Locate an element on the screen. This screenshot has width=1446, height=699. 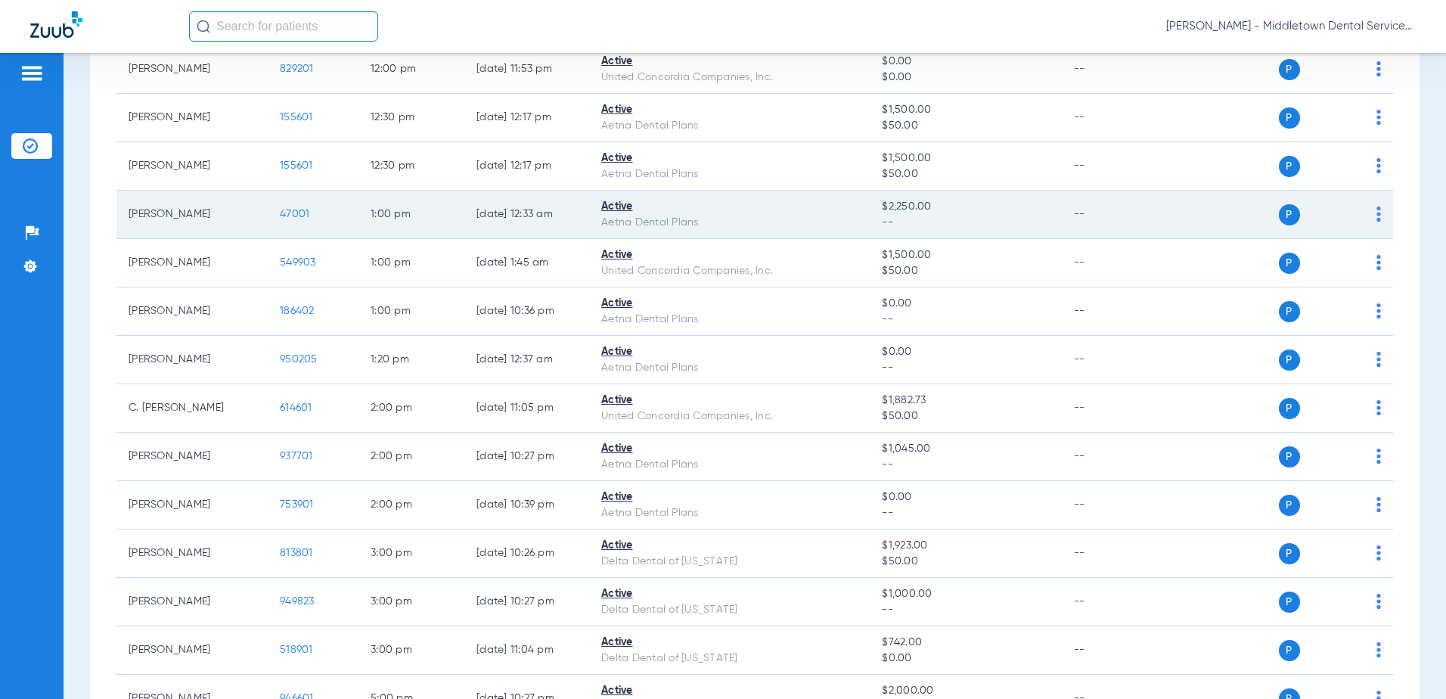
img: Search Icon is located at coordinates (203, 26).